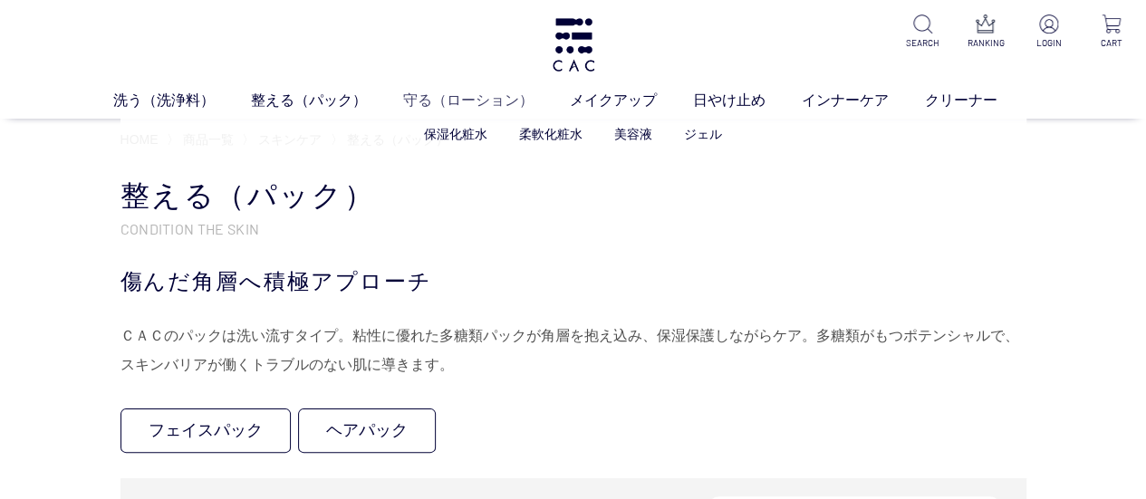 Image resolution: width=1146 pixels, height=499 pixels. What do you see at coordinates (748, 101) in the screenshot?
I see `a: 日やけ止め` at bounding box center [748, 101].